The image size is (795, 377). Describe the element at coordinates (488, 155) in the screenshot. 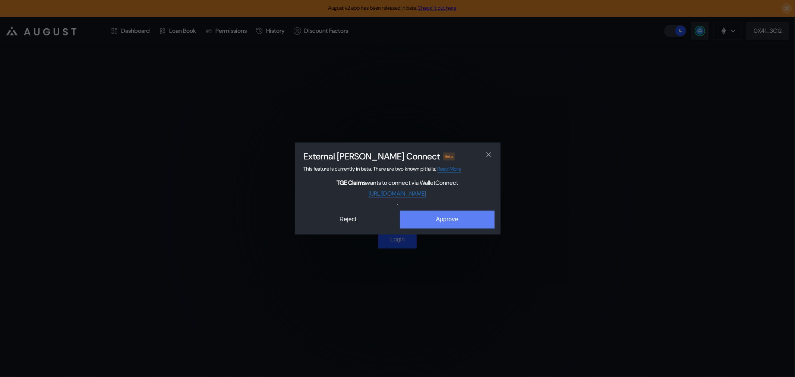

I see `button: close modal` at that location.